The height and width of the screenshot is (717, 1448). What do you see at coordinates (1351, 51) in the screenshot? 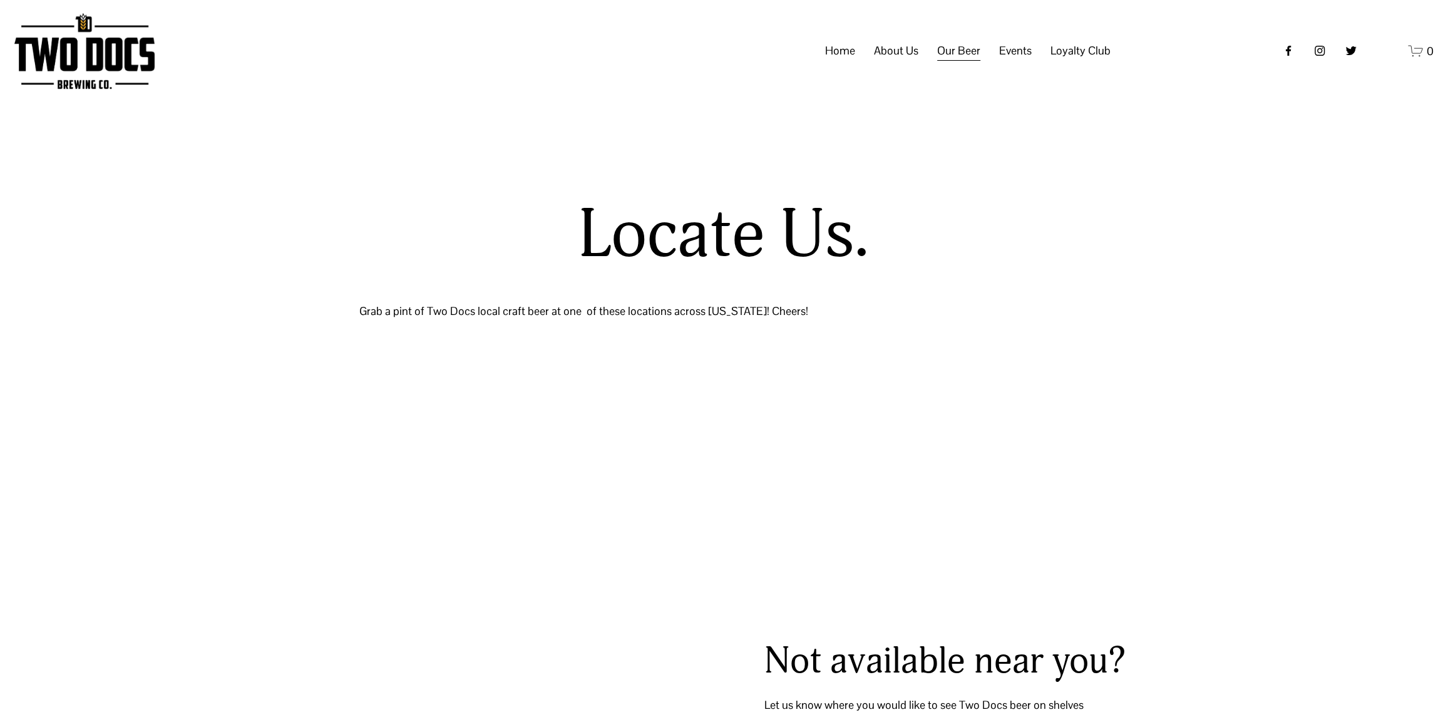
I see `a: twitter-unauth` at bounding box center [1351, 51].